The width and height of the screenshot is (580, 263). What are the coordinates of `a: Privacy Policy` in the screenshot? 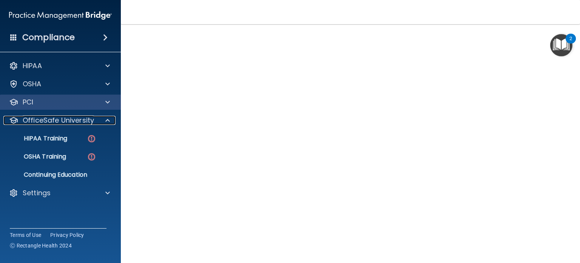 It's located at (67, 235).